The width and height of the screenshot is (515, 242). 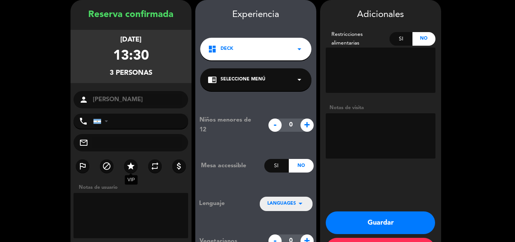 What do you see at coordinates (179, 166) in the screenshot?
I see `i: attach_money` at bounding box center [179, 166].